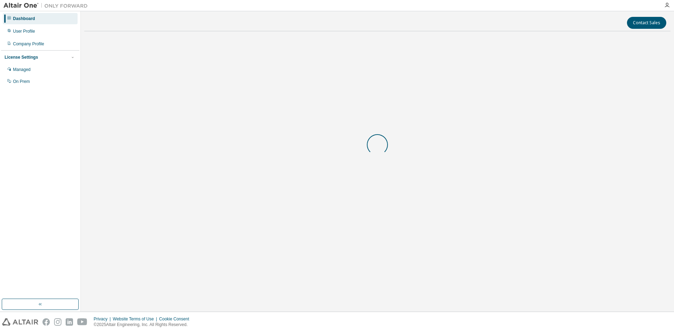  Describe the element at coordinates (21, 81) in the screenshot. I see `div: On Prem` at that location.